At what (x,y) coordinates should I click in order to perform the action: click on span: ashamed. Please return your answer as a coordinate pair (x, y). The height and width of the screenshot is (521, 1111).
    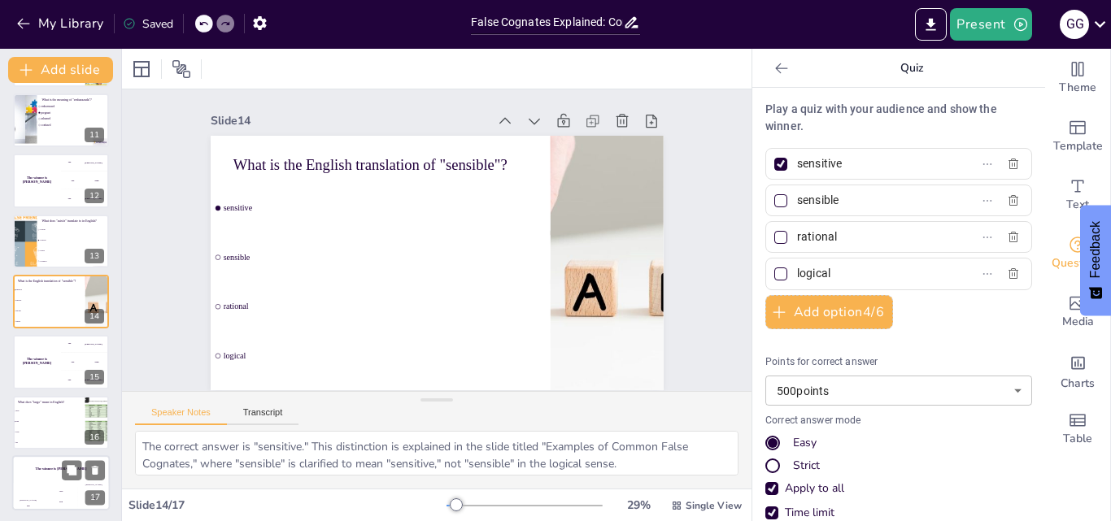
    Looking at the image, I should click on (76, 119).